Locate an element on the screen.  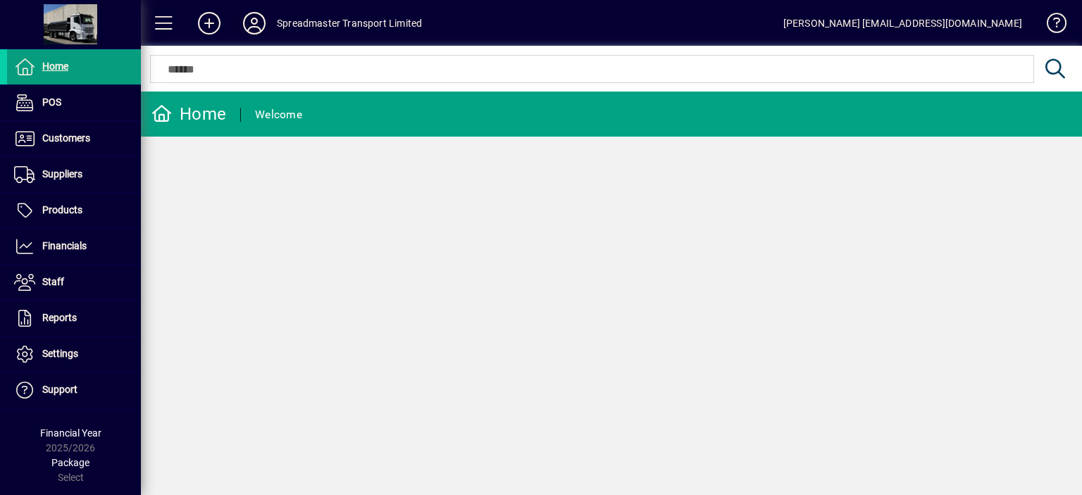
button: Profile is located at coordinates (254, 23).